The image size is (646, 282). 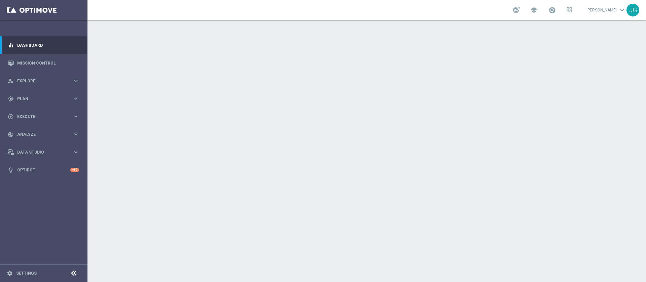 What do you see at coordinates (43, 45) in the screenshot?
I see `div: Dashboard` at bounding box center [43, 45].